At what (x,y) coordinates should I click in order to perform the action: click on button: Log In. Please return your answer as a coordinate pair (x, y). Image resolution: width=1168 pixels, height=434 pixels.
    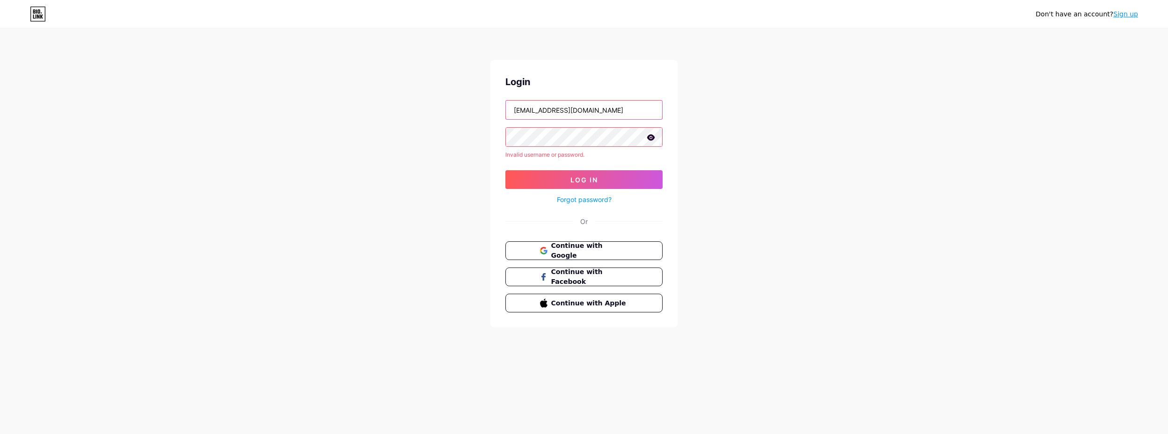
    Looking at the image, I should click on (584, 180).